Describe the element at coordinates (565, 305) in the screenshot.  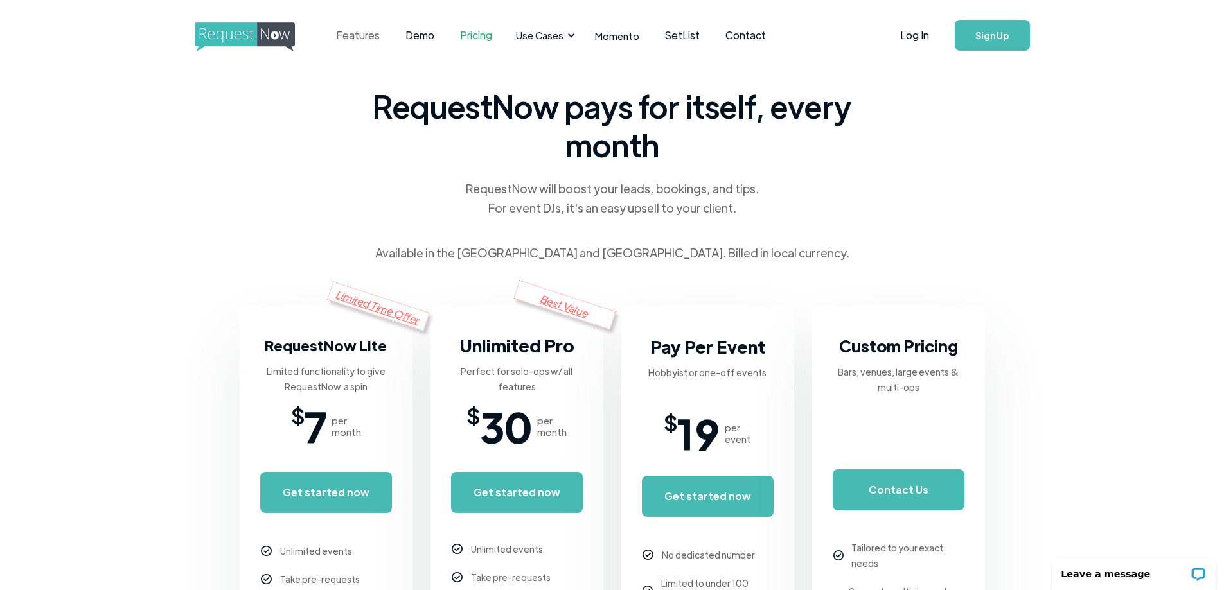
I see `div: Best Value` at that location.